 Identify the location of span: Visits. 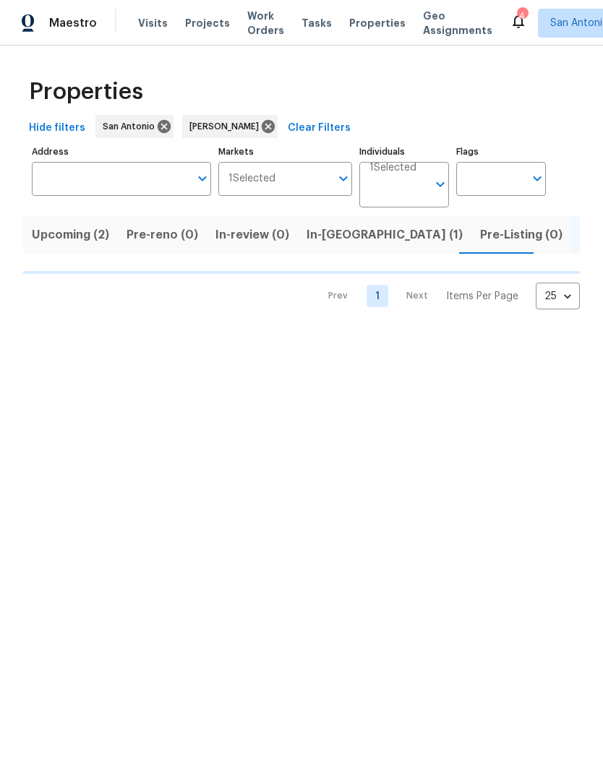
(152, 23).